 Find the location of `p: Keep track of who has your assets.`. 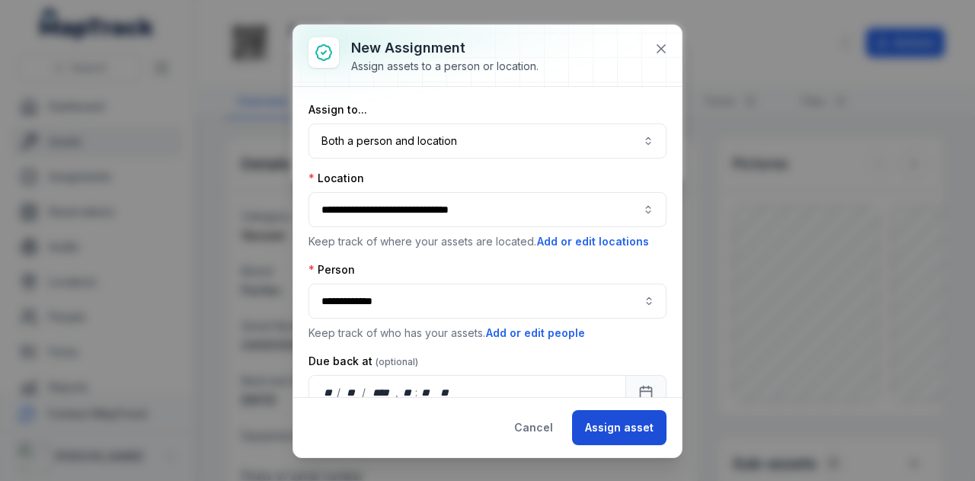

p: Keep track of who has your assets. is located at coordinates (487, 333).